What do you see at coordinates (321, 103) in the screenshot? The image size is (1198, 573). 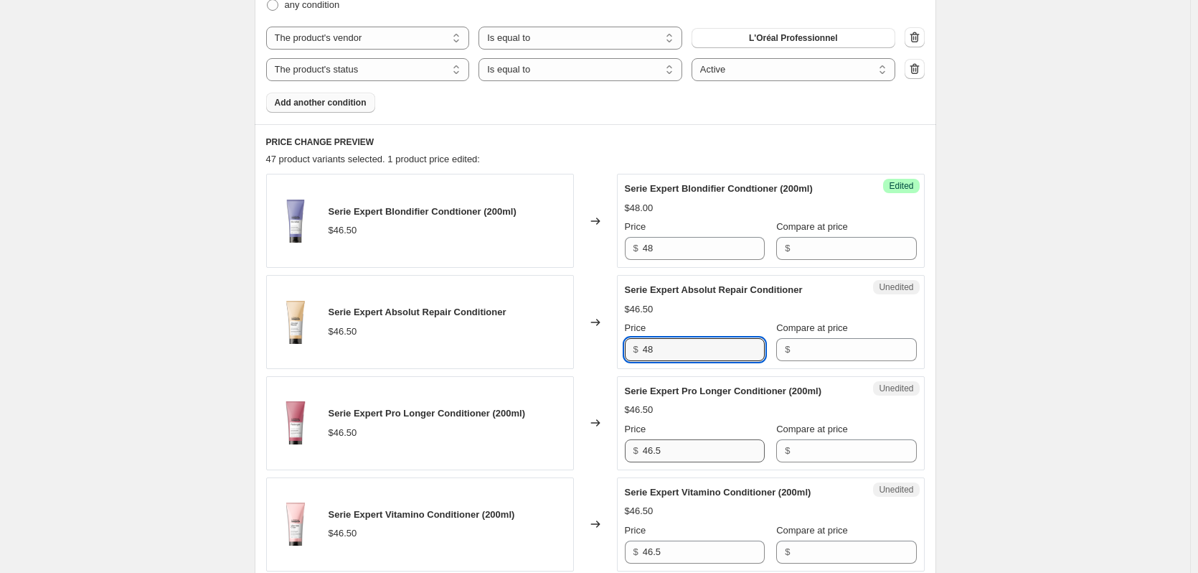 I see `button: Add another condition` at bounding box center [321, 103].